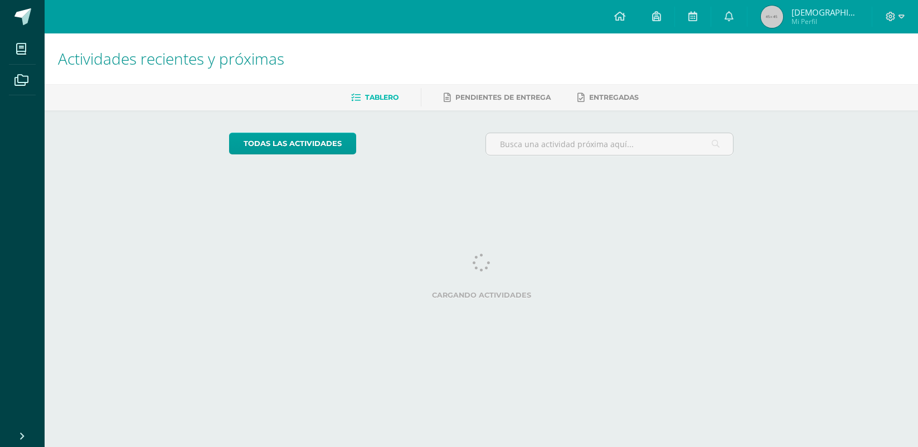  What do you see at coordinates (382, 97) in the screenshot?
I see `span: Tablero` at bounding box center [382, 97].